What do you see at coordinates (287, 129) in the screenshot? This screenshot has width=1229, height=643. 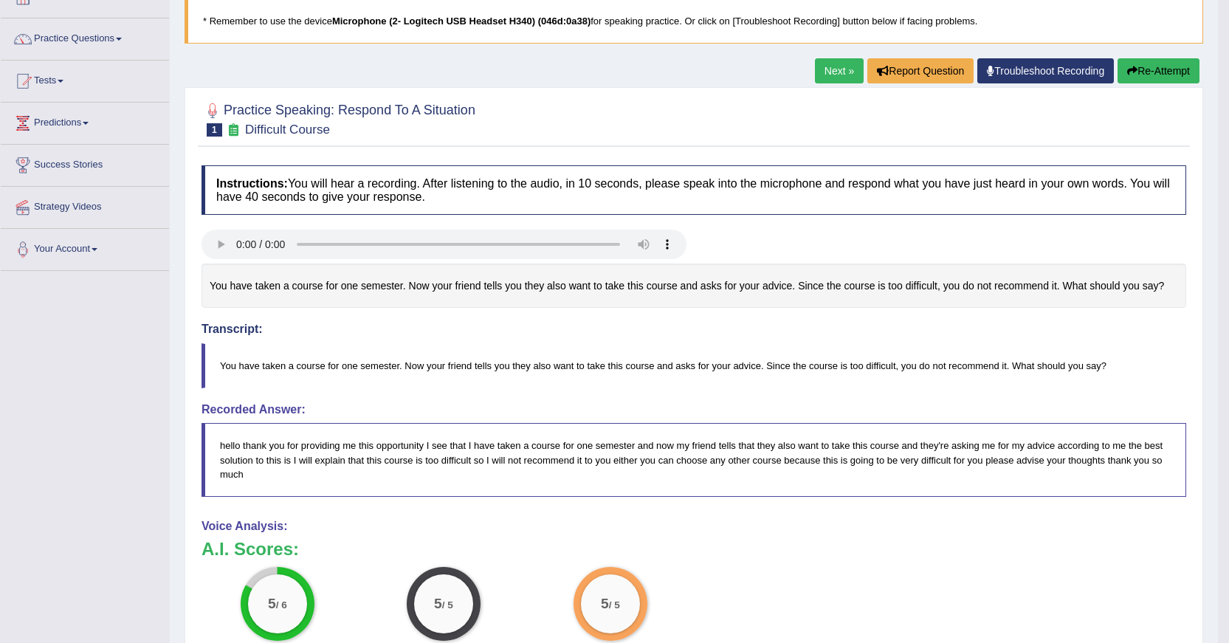 I see `small: Difficult Course` at bounding box center [287, 129].